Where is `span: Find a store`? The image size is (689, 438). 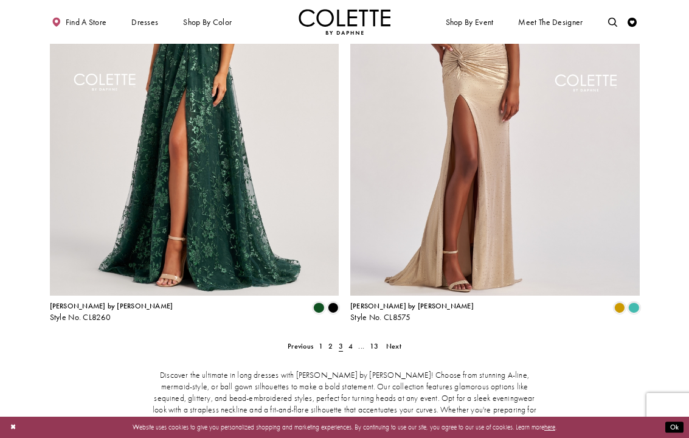 span: Find a store is located at coordinates (86, 22).